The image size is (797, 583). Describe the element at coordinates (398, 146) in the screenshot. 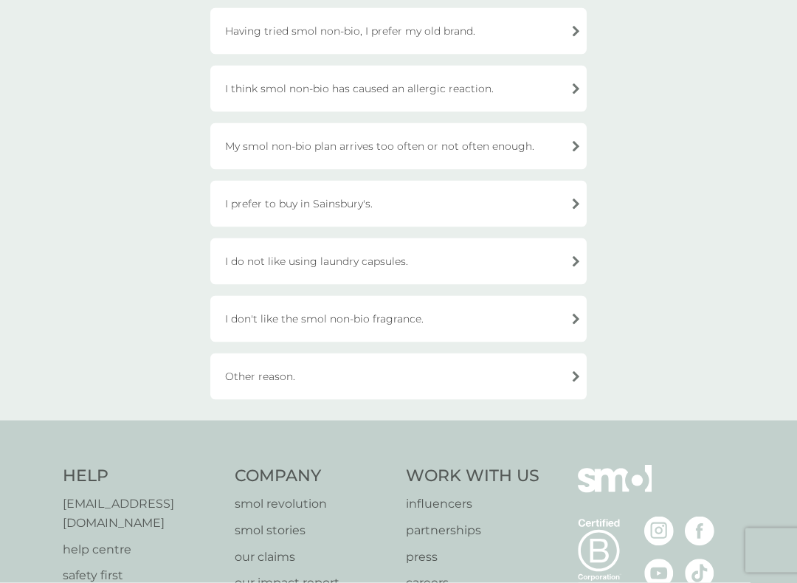

I see `div: My smol non-bio plan arrives too often or not often enough.` at that location.